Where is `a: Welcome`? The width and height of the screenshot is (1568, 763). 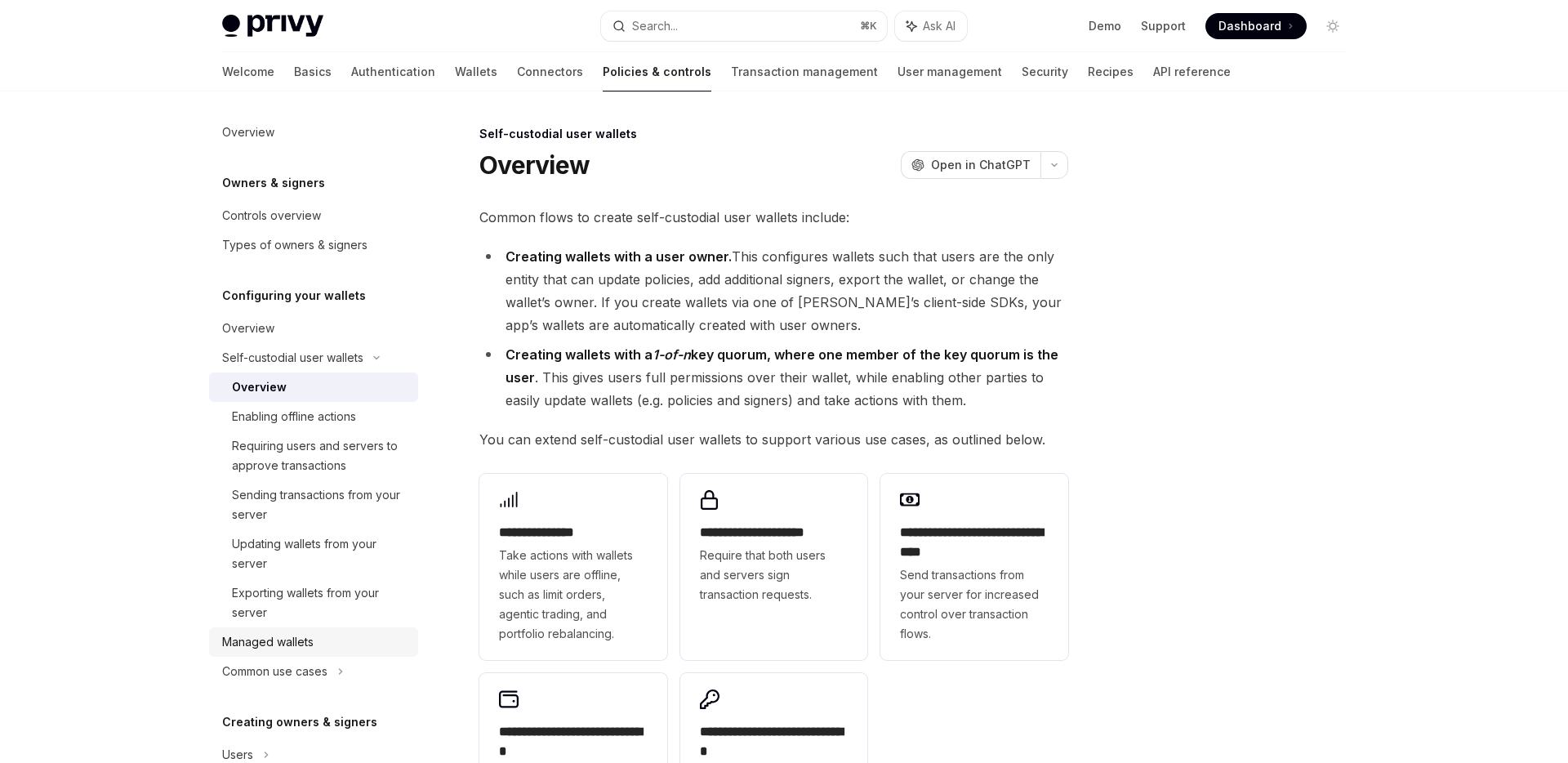 a: Welcome is located at coordinates (248, 72).